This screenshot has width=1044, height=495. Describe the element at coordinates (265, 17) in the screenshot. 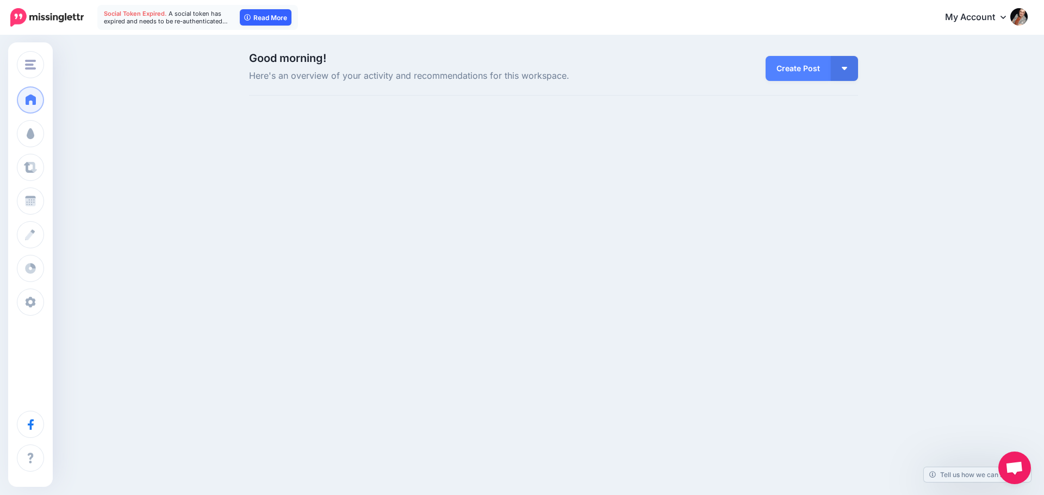

I see `a: Read More` at that location.